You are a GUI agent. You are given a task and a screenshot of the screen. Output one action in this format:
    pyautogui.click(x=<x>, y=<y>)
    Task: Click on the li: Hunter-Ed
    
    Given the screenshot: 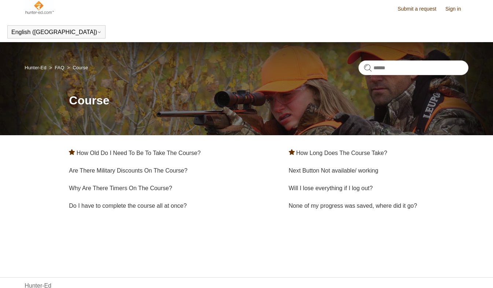 What is the action you would take?
    pyautogui.click(x=36, y=67)
    